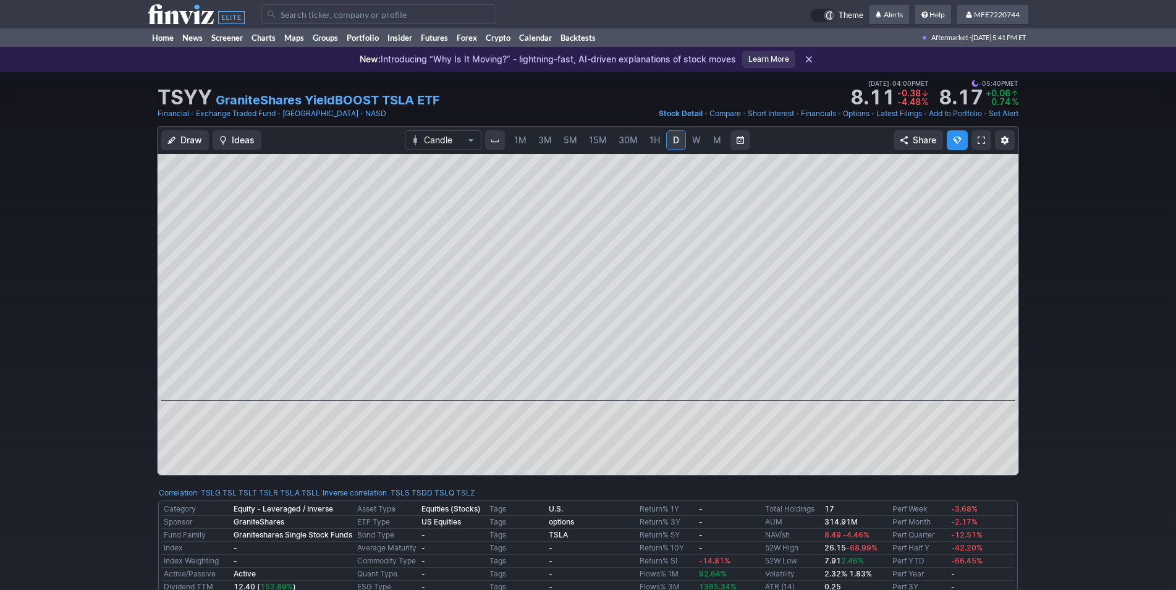 This screenshot has width=1176, height=590. What do you see at coordinates (792, 522) in the screenshot?
I see `td: AUM` at bounding box center [792, 522].